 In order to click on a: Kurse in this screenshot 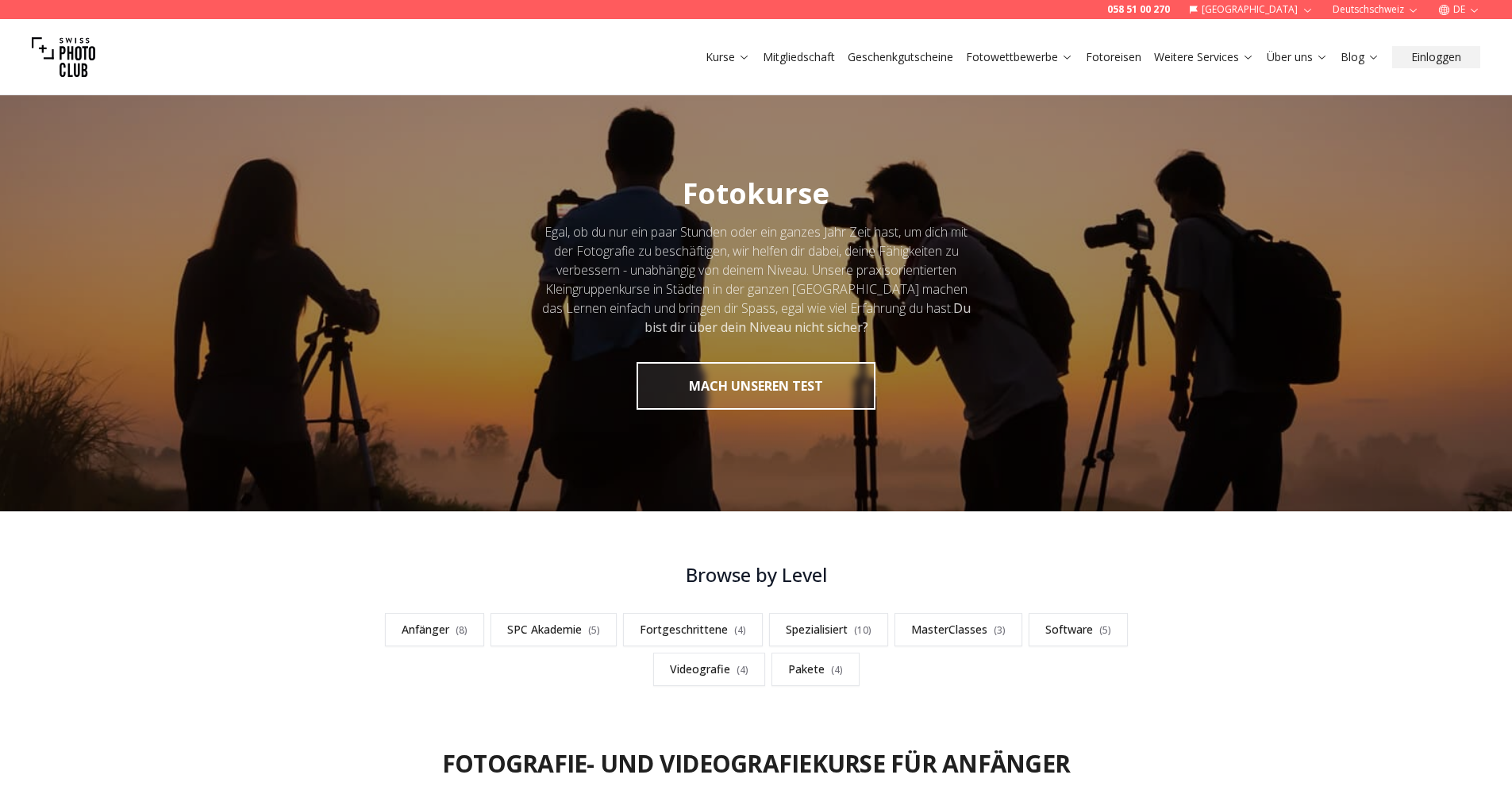, I will do `click(728, 58)`.